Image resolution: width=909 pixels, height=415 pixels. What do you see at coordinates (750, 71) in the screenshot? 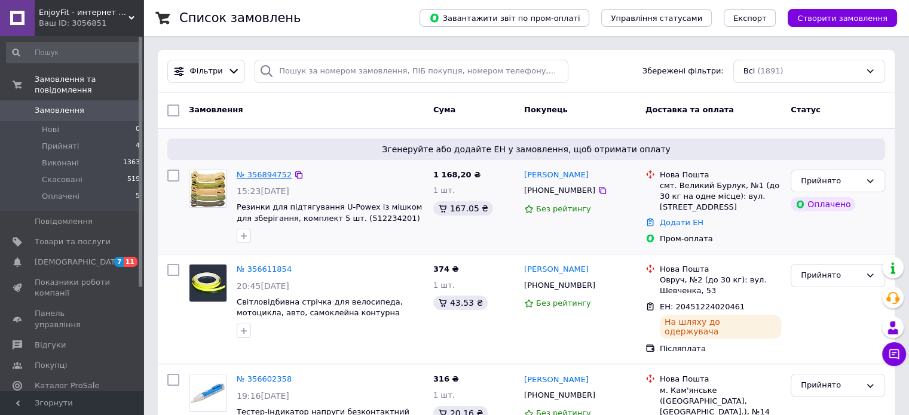
I see `span: Всі` at bounding box center [750, 71].